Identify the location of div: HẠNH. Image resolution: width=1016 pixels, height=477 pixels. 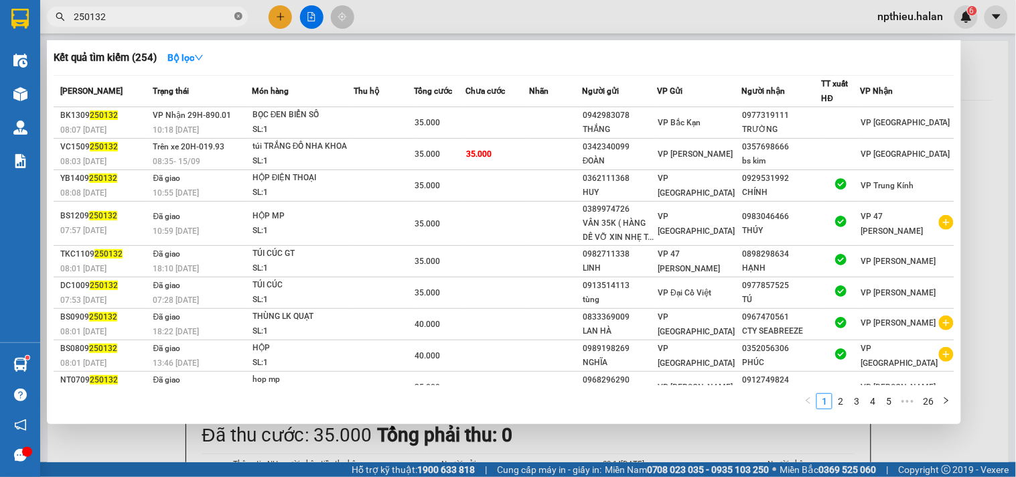
(782, 268).